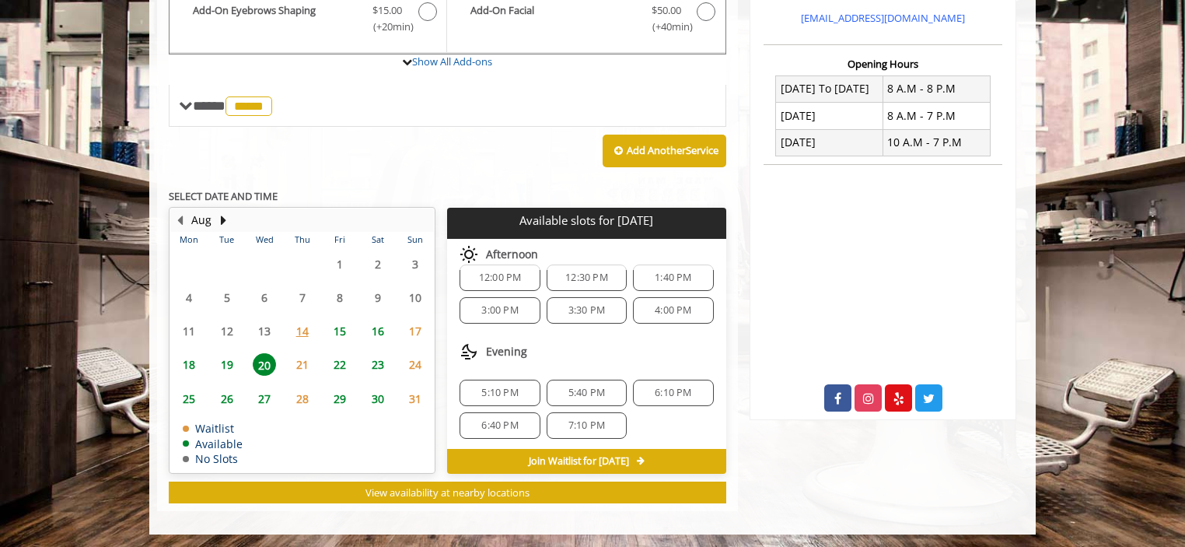  Describe the element at coordinates (415, 398) in the screenshot. I see `span: 31` at that location.